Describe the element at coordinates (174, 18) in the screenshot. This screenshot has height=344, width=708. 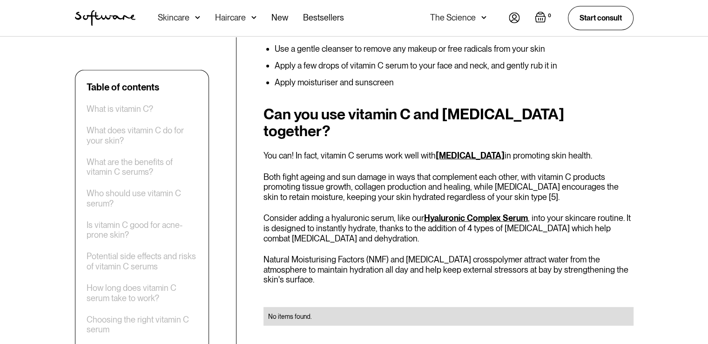
I see `div: Skincare` at that location.